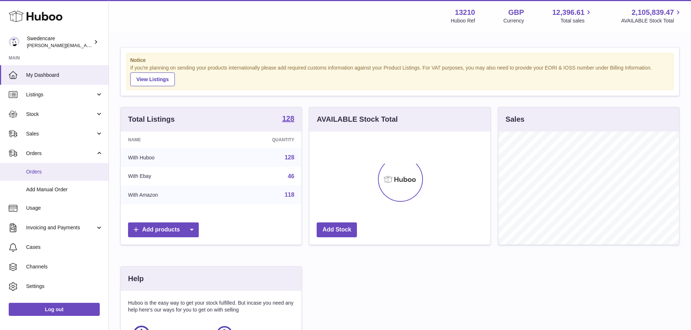  Describe the element at coordinates (653, 12) in the screenshot. I see `span: 2,105,839.47` at that location.